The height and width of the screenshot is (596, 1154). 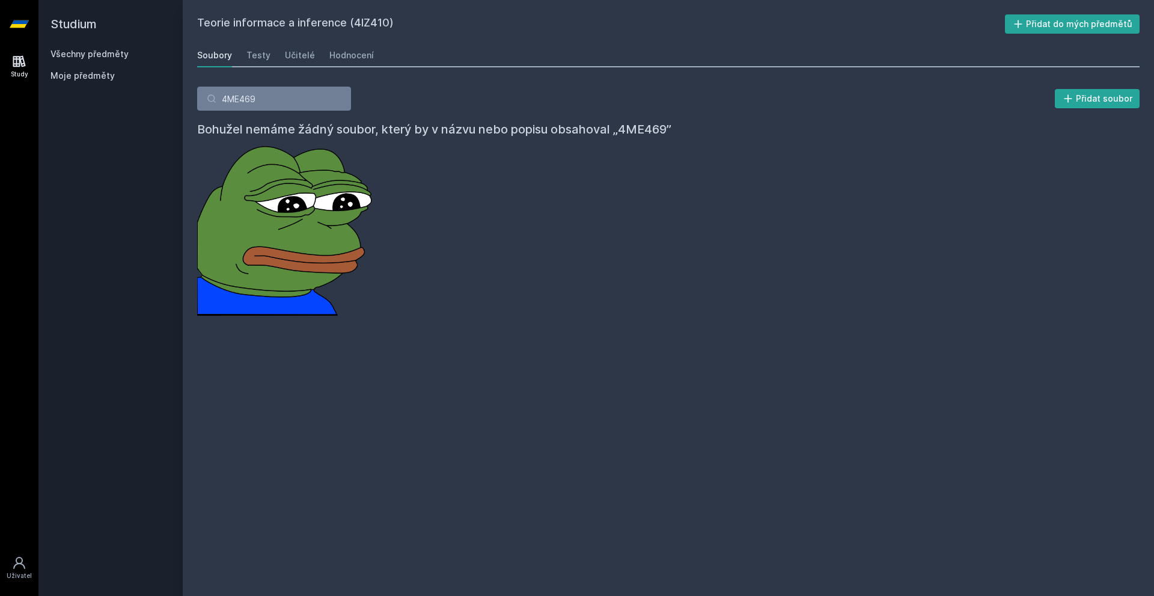 What do you see at coordinates (19, 74) in the screenshot?
I see `div: Study` at bounding box center [19, 74].